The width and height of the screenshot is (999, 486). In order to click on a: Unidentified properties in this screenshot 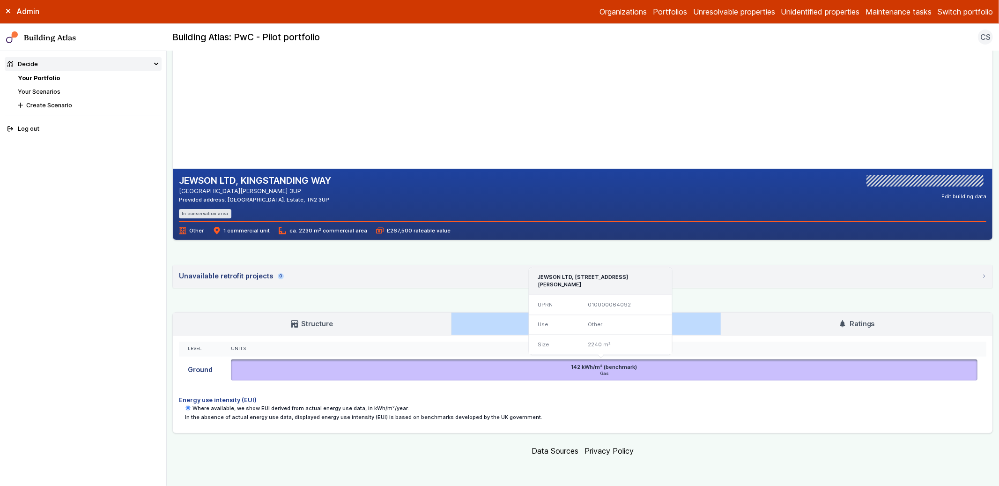, I will do `click(821, 12)`.